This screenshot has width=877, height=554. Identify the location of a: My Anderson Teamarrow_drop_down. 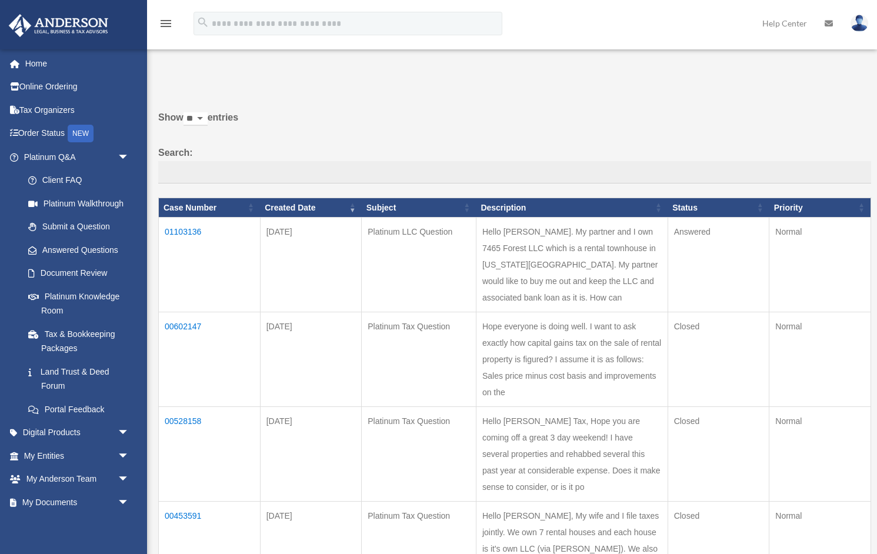
(78, 479).